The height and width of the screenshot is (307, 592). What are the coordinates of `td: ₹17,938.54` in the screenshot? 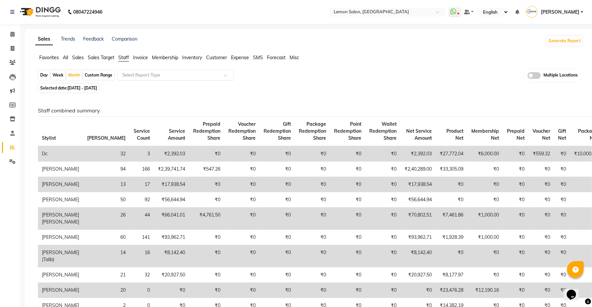 It's located at (172, 185).